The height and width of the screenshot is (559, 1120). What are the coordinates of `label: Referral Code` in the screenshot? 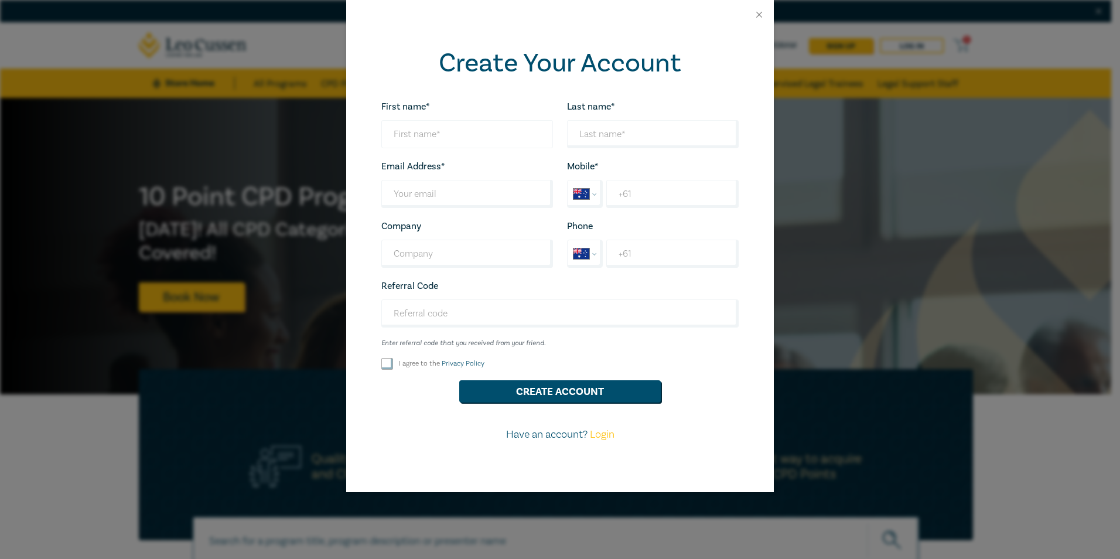 It's located at (410, 286).